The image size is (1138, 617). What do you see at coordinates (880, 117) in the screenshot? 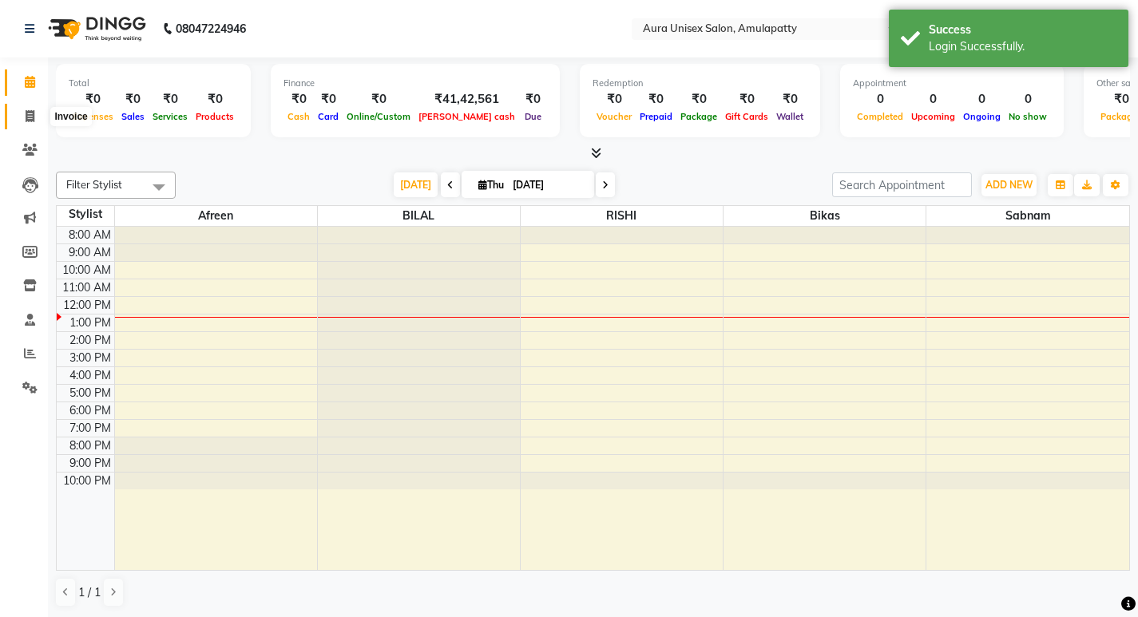
I see `span: Completed` at bounding box center [880, 117].